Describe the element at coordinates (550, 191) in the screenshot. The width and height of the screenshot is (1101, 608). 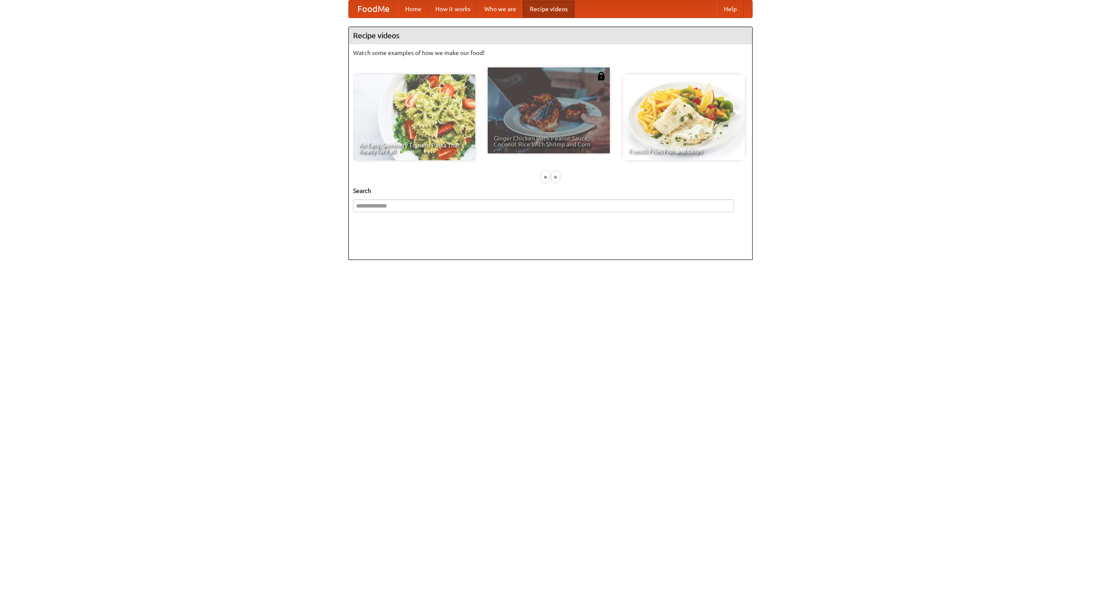
I see `h5: Search` at that location.